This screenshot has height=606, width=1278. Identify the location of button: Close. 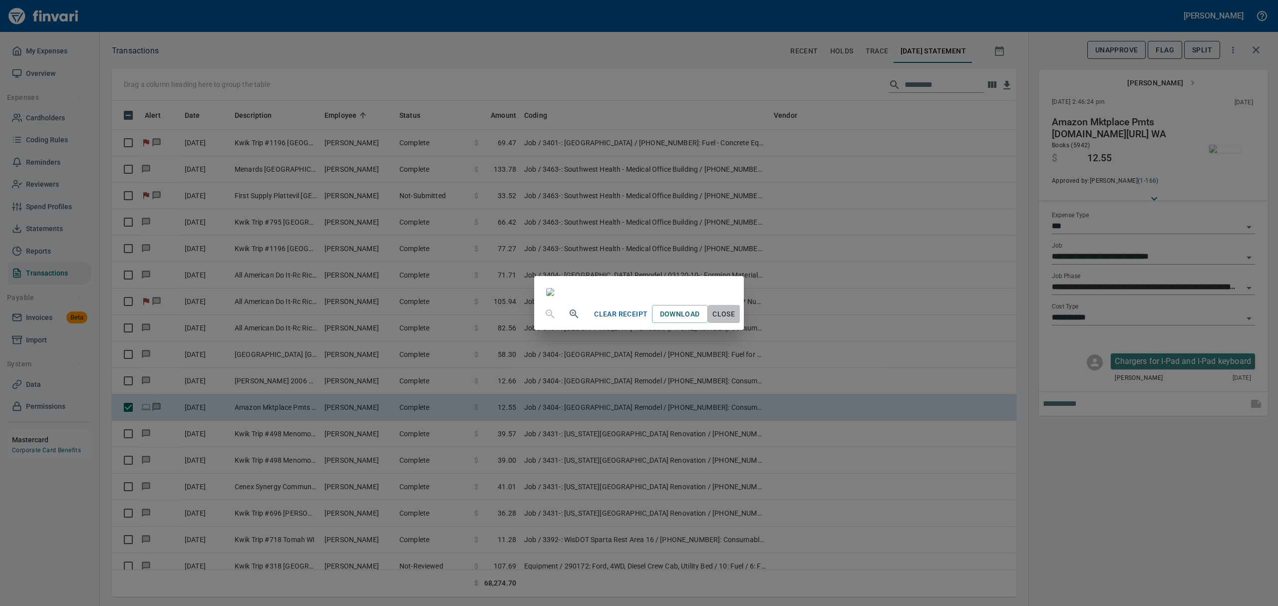
(724, 314).